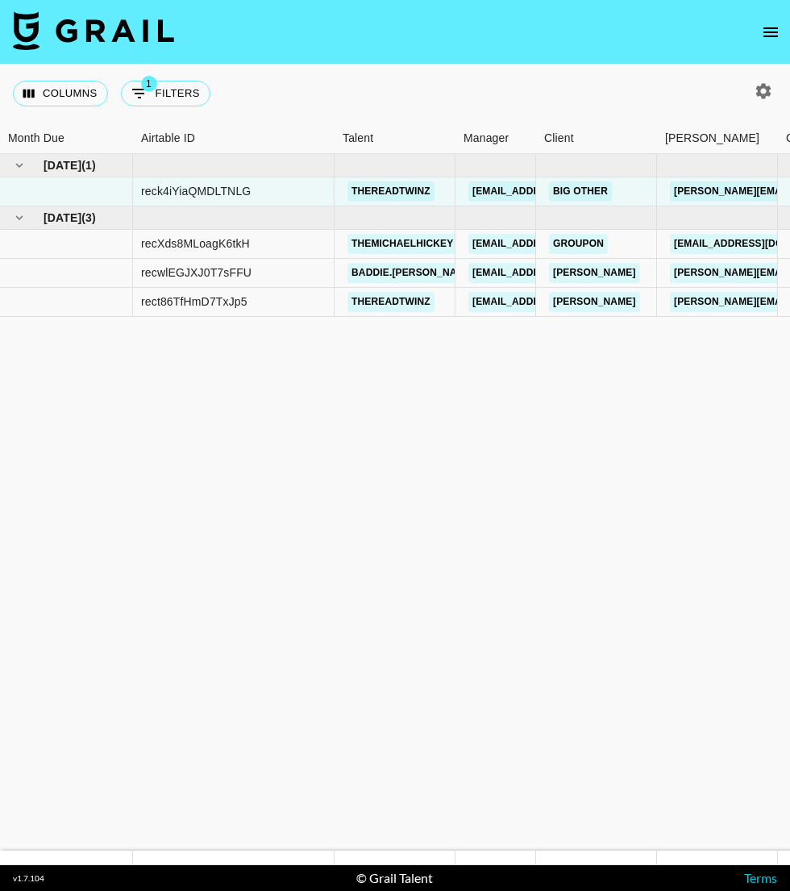  I want to click on button: open drawer, so click(771, 32).